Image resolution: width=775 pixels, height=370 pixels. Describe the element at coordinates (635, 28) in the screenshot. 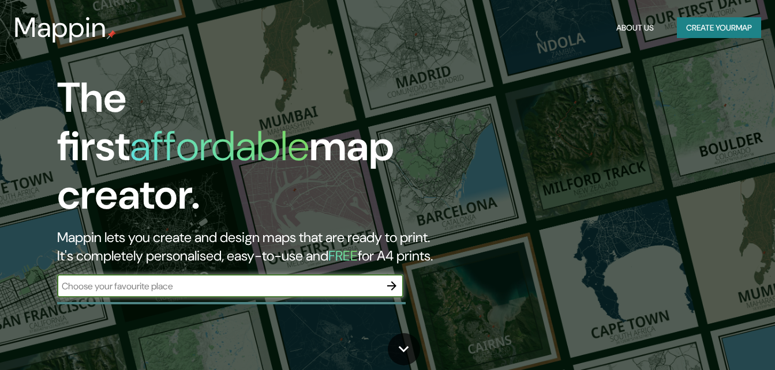

I see `button: About Us` at that location.